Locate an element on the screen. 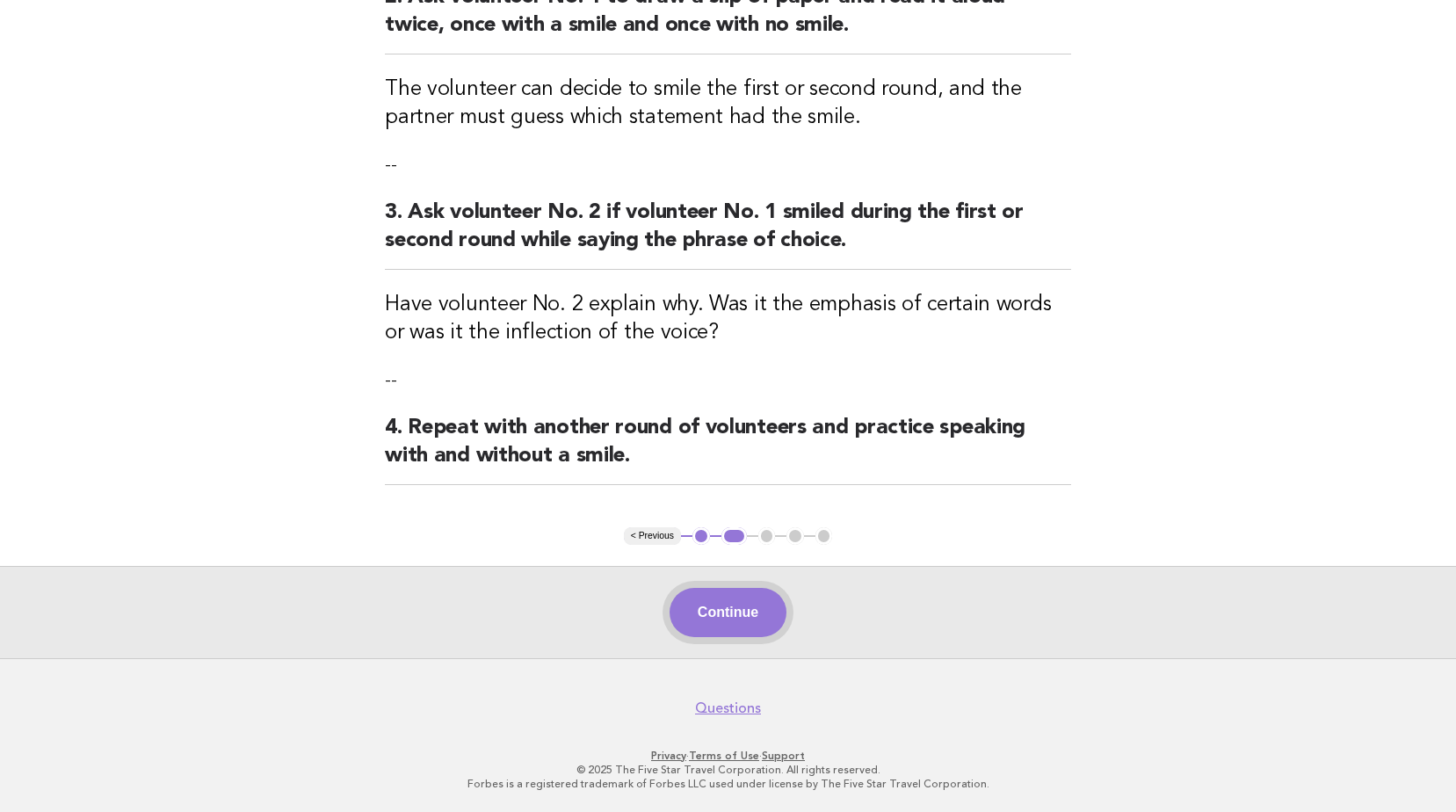 The height and width of the screenshot is (812, 1456). h3: Have volunteer No. 2 explain why. Was it the emphasis of certain words or was it the inflection o... is located at coordinates (728, 319).